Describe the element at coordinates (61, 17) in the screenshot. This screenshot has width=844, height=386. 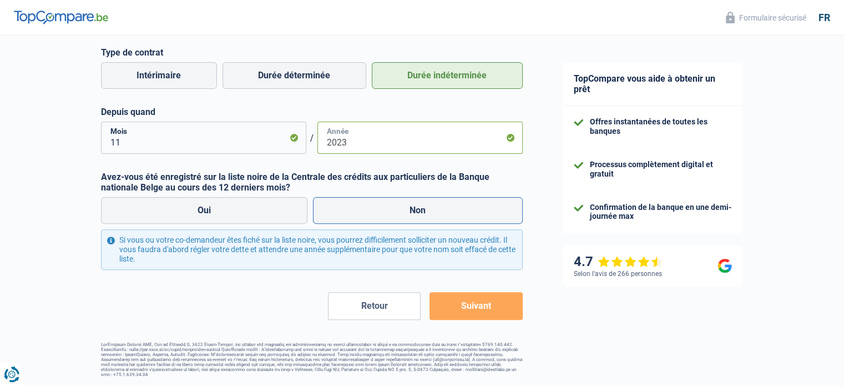
I see `img: TopCompare Logo` at that location.